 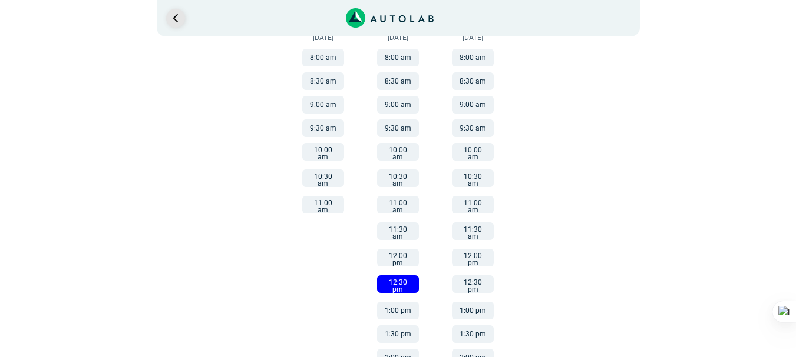 I want to click on a: Link al sitio de autolab, so click(x=389, y=17).